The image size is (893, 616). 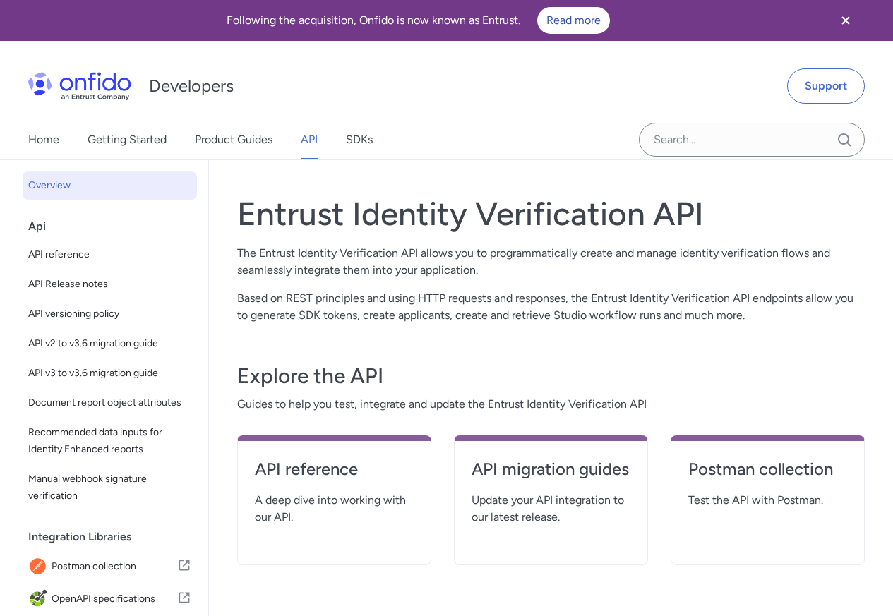 I want to click on svg: Close banner, so click(x=845, y=20).